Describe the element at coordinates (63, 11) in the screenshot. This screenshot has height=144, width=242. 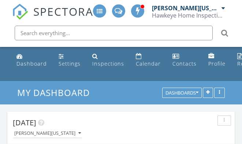
I see `span: SPECTORA` at that location.